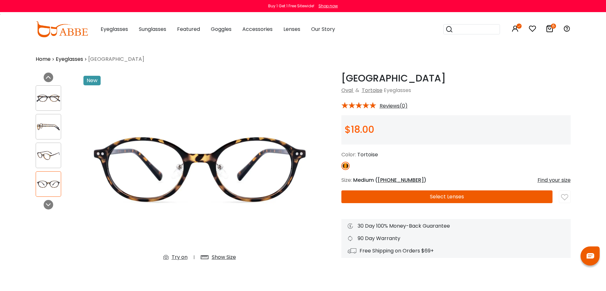  I want to click on span: Color:, so click(349, 155).